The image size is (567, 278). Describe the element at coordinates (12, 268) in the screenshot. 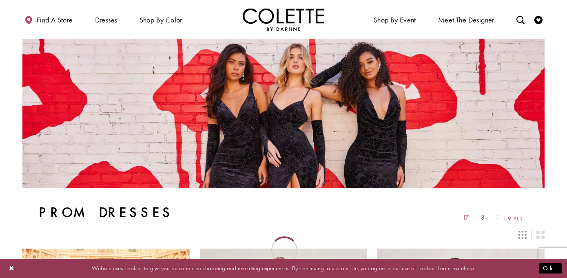

I see `button: Close Dialog` at that location.